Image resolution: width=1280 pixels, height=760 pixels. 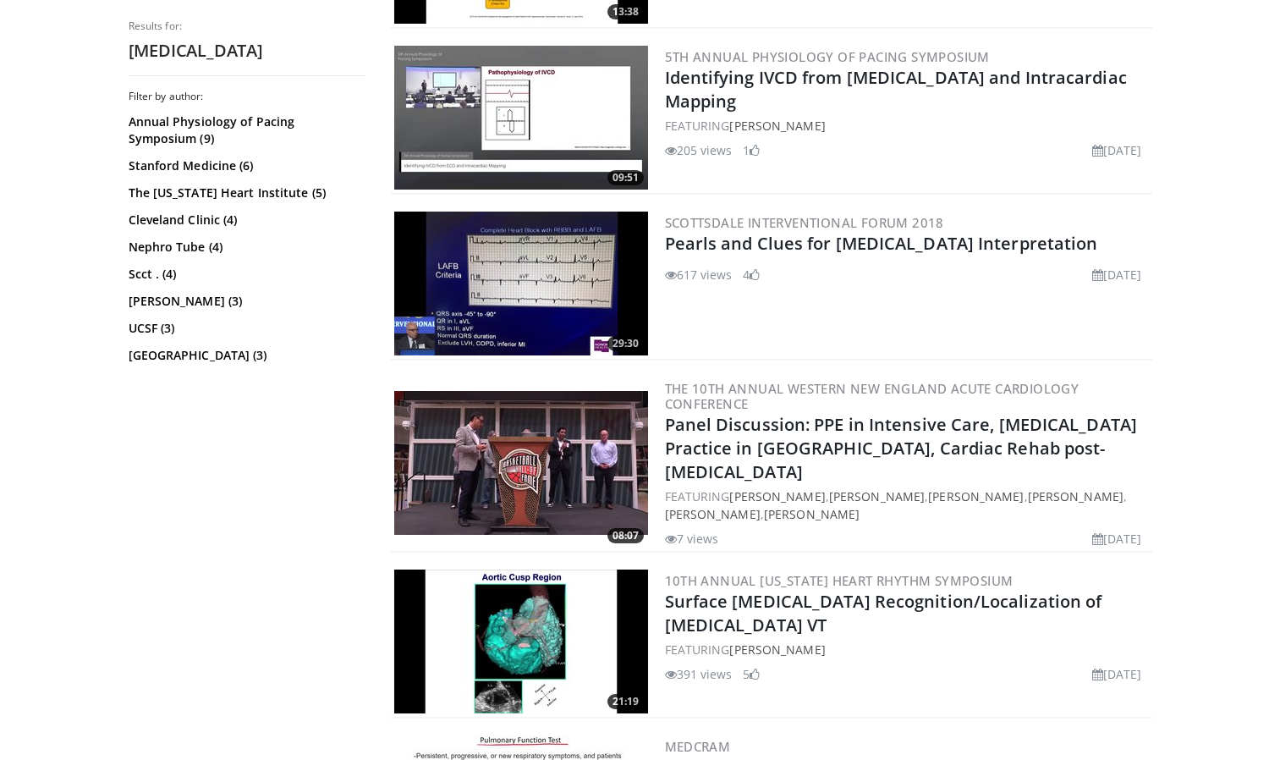 I want to click on li: 4, so click(x=751, y=274).